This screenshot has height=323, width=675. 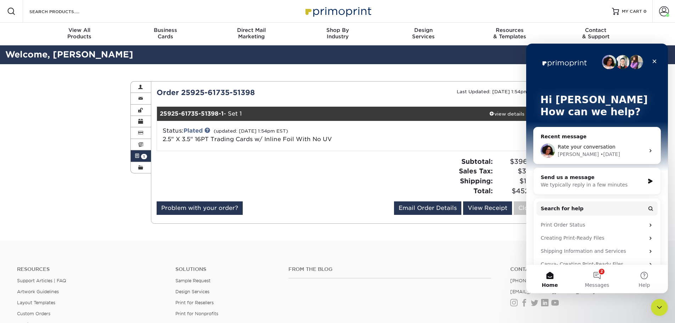 I want to click on a: Plated, so click(x=193, y=130).